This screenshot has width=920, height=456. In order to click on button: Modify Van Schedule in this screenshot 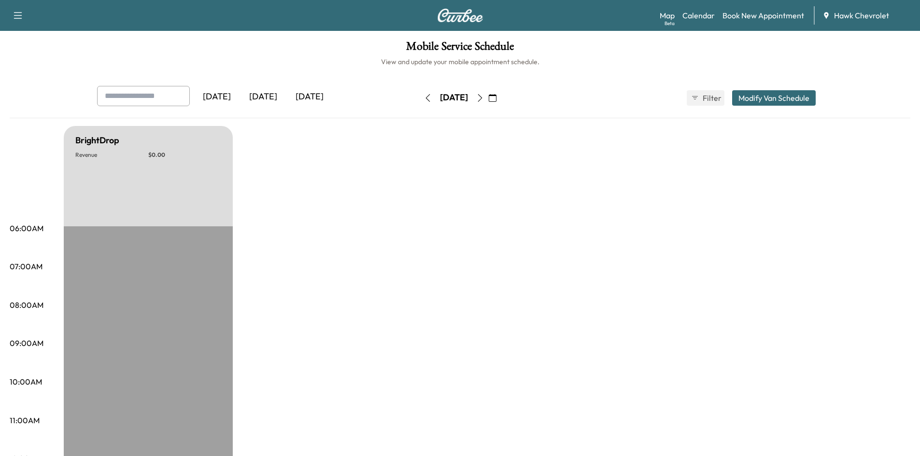, I will do `click(773, 98)`.